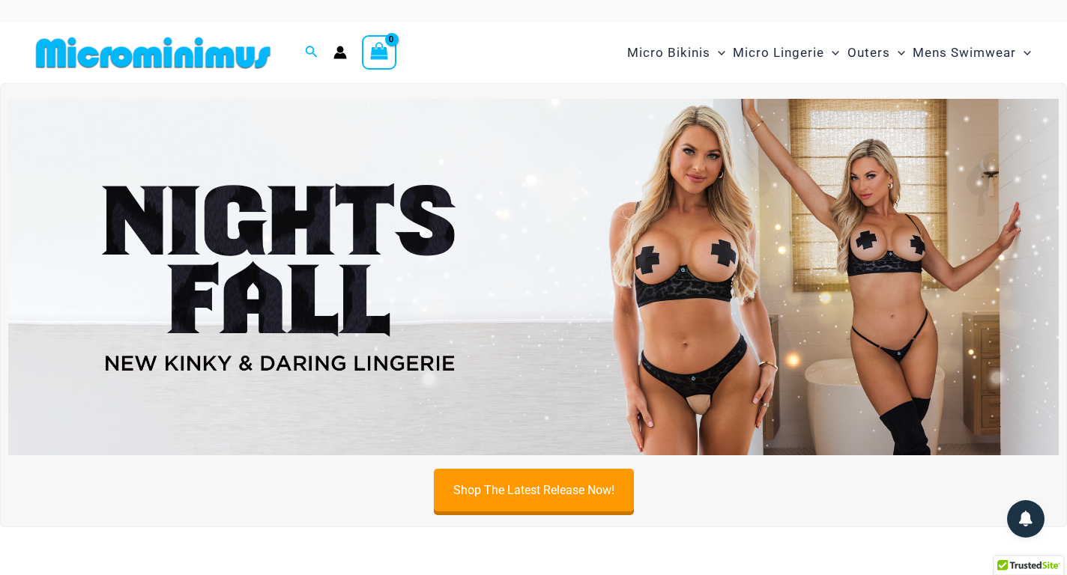 The image size is (1067, 575). I want to click on span: Outers, so click(868, 52).